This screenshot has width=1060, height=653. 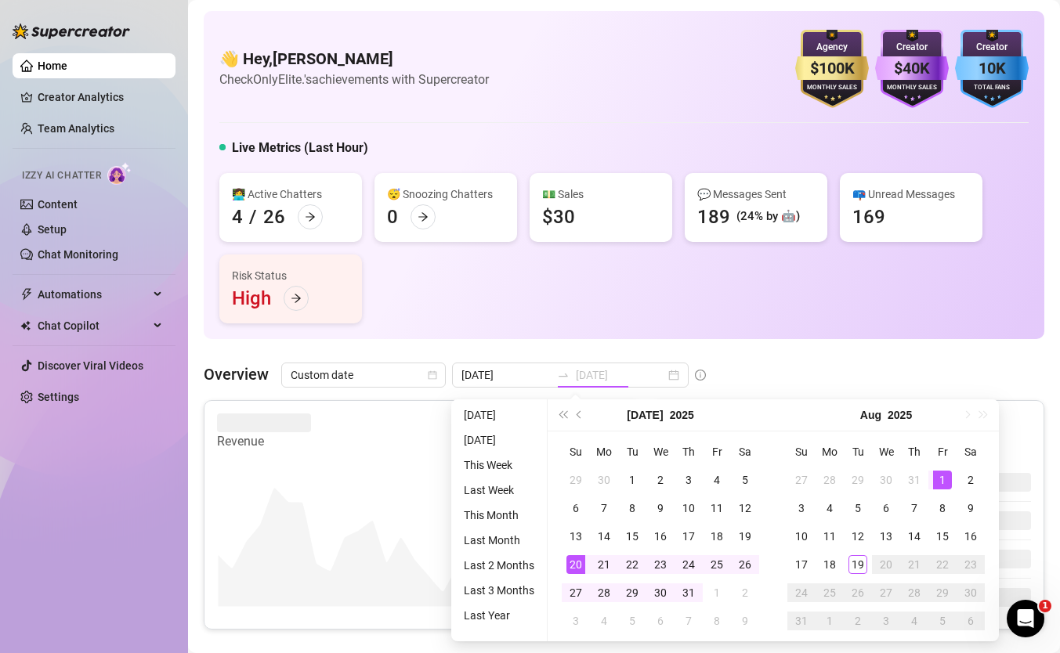 What do you see at coordinates (717, 565) in the screenshot?
I see `td: 2025-07-25` at bounding box center [717, 565].